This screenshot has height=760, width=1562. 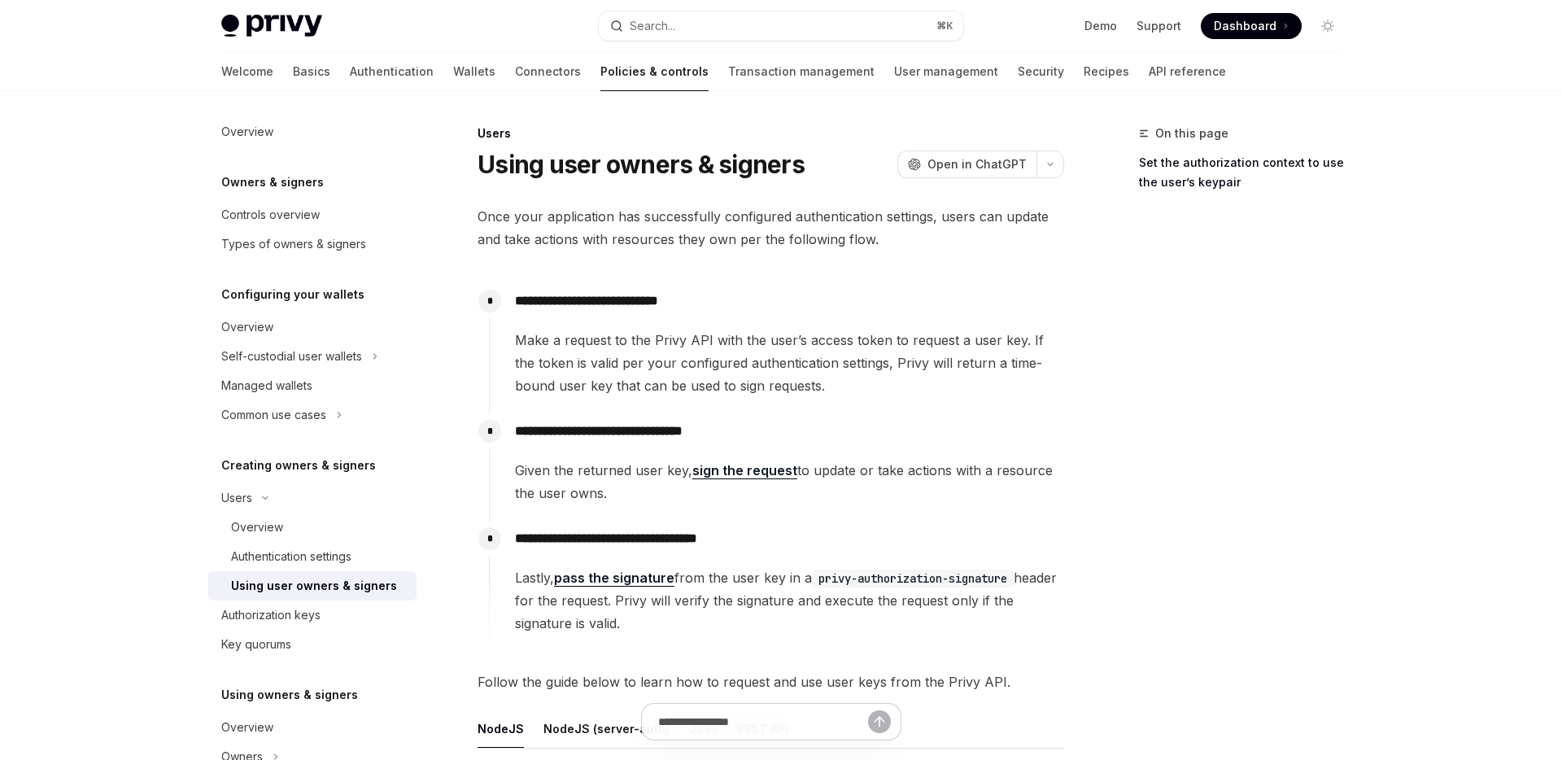 I want to click on span: Make a request to the Privy API with the user’s access token to request a user key. If the token ..., so click(x=789, y=363).